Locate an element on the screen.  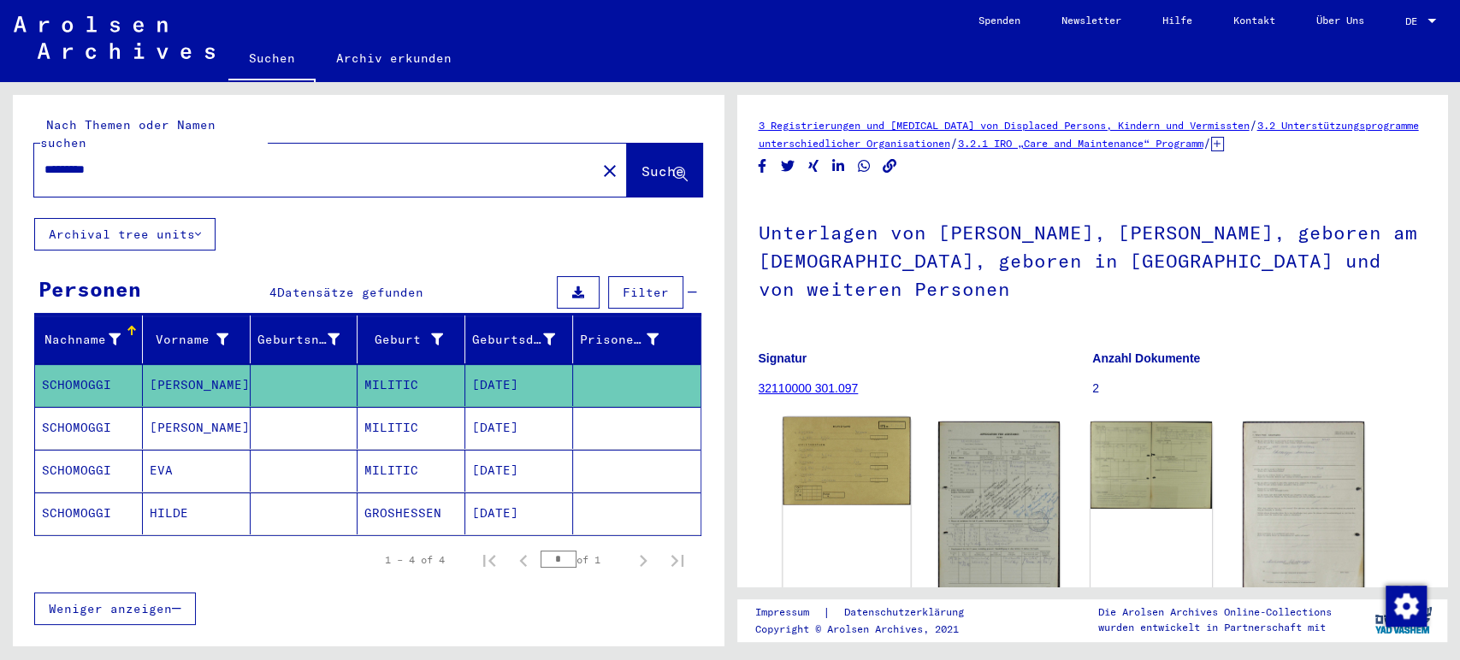
a: 3.2.1 IRO „Care and Maintenance“ Programm is located at coordinates (1080, 143).